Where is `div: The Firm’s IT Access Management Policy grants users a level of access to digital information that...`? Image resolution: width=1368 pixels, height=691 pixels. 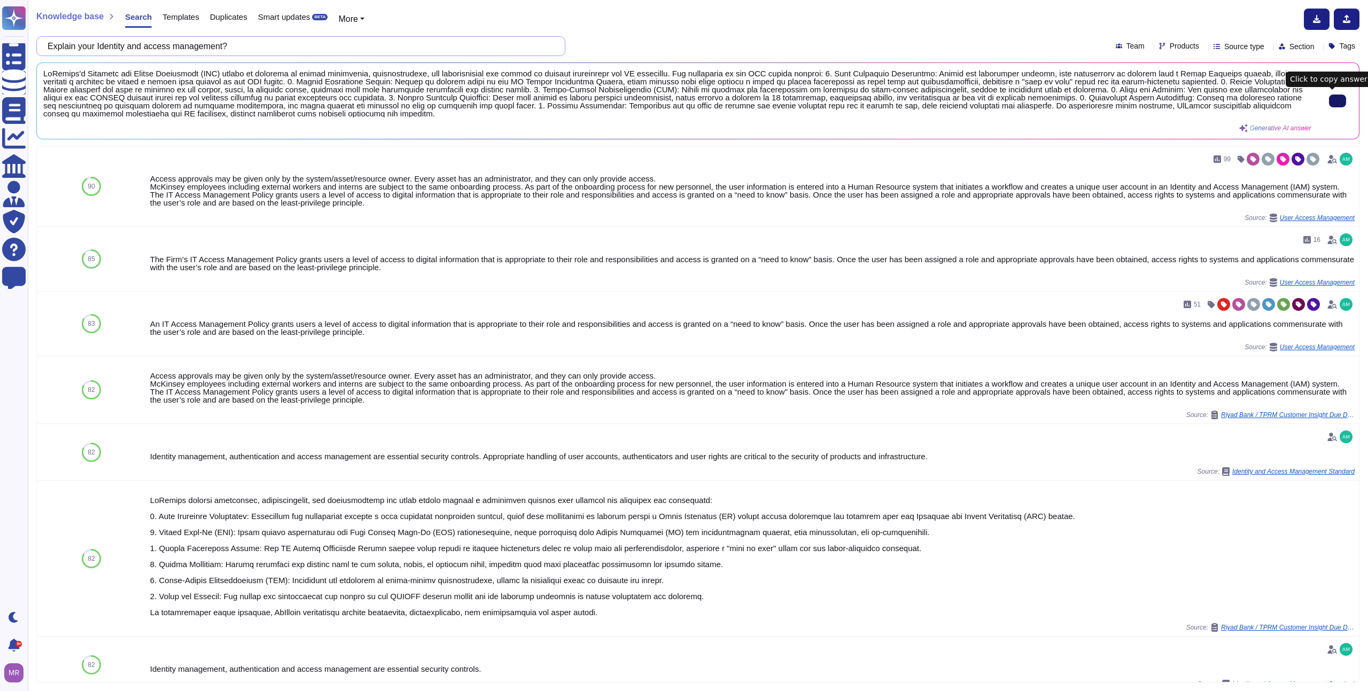 div: The Firm’s IT Access Management Policy grants users a level of access to digital information that... is located at coordinates (752, 263).